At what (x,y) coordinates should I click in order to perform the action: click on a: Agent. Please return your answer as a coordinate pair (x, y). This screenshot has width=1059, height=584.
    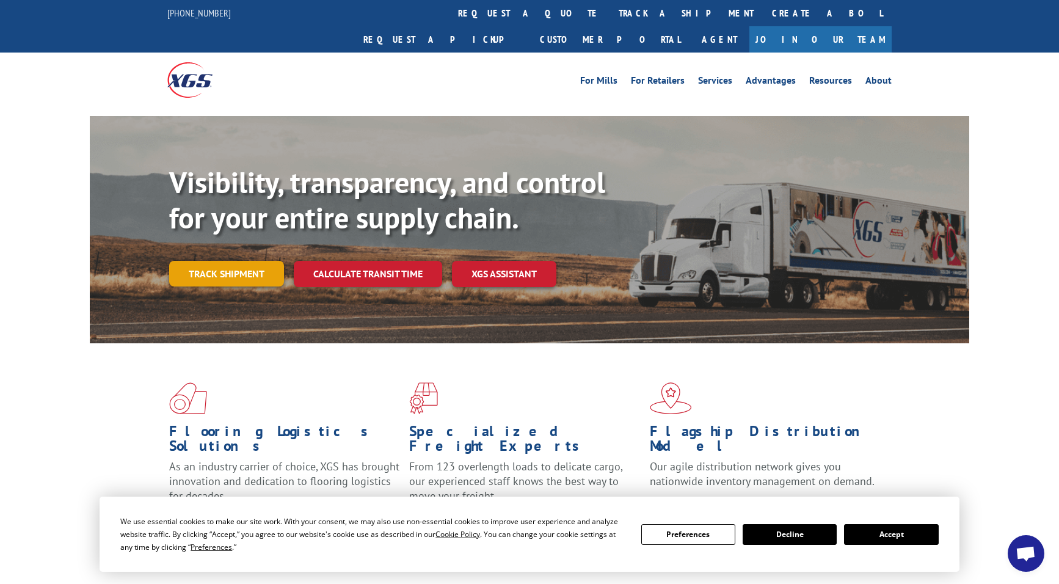
    Looking at the image, I should click on (720, 39).